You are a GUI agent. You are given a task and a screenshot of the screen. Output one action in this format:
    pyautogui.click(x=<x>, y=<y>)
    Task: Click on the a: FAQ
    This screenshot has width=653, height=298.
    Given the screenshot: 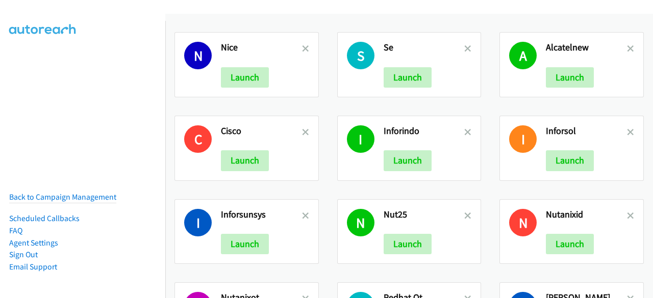 What is the action you would take?
    pyautogui.click(x=16, y=230)
    